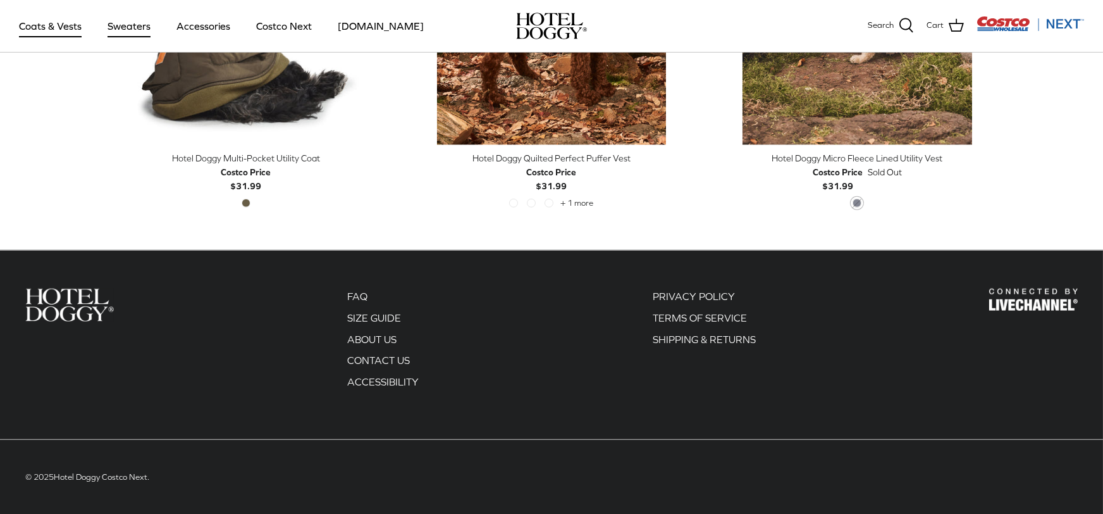 The width and height of the screenshot is (1103, 514). Describe the element at coordinates (935, 25) in the screenshot. I see `span: Cart` at that location.